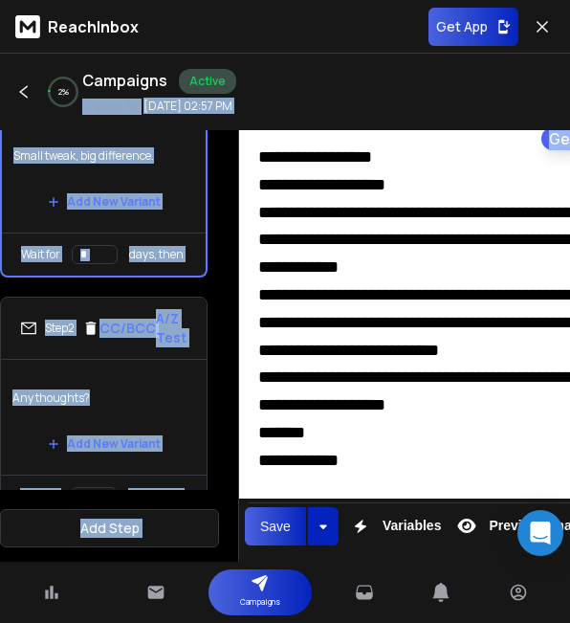  What do you see at coordinates (276, 526) in the screenshot?
I see `button: Save` at bounding box center [276, 526].